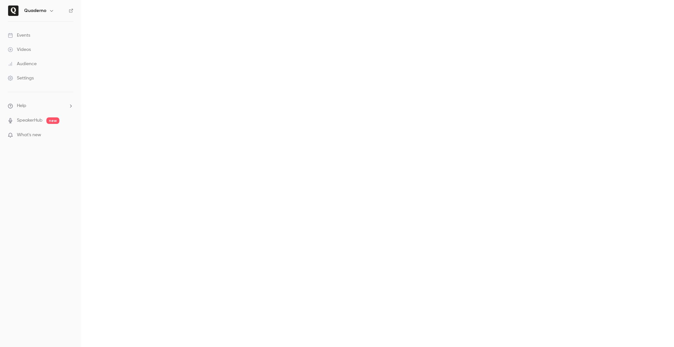 This screenshot has height=347, width=674. What do you see at coordinates (35, 11) in the screenshot?
I see `h6: Quaderno` at bounding box center [35, 11].